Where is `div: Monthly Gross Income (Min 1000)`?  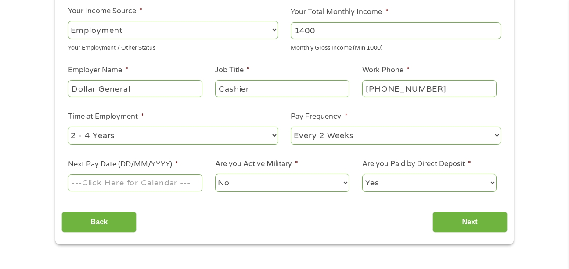 div: Monthly Gross Income (Min 1000) is located at coordinates (395, 47).